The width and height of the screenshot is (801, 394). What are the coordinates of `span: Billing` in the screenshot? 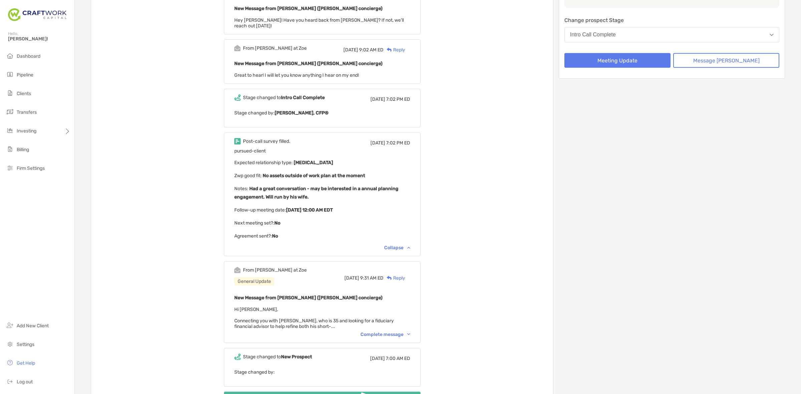 It's located at (23, 150).